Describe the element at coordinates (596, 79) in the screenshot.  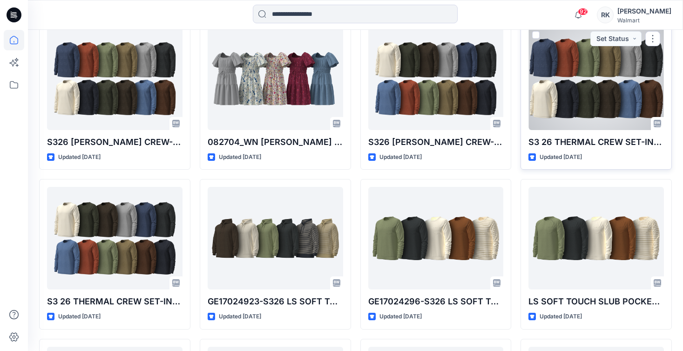
I see `a: S3 26 THERMAL CREW SET-IN (REG)-2Miss Waffle_OPT-2` at that location.